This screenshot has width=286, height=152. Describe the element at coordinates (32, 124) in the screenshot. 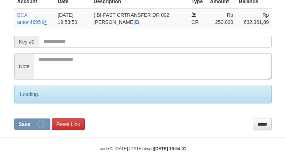

I see `button: Save` at that location.